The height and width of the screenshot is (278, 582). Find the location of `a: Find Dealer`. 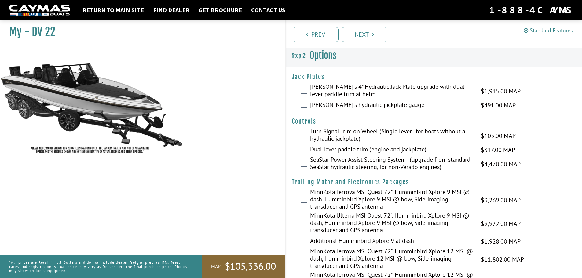

a: Find Dealer is located at coordinates (171, 10).